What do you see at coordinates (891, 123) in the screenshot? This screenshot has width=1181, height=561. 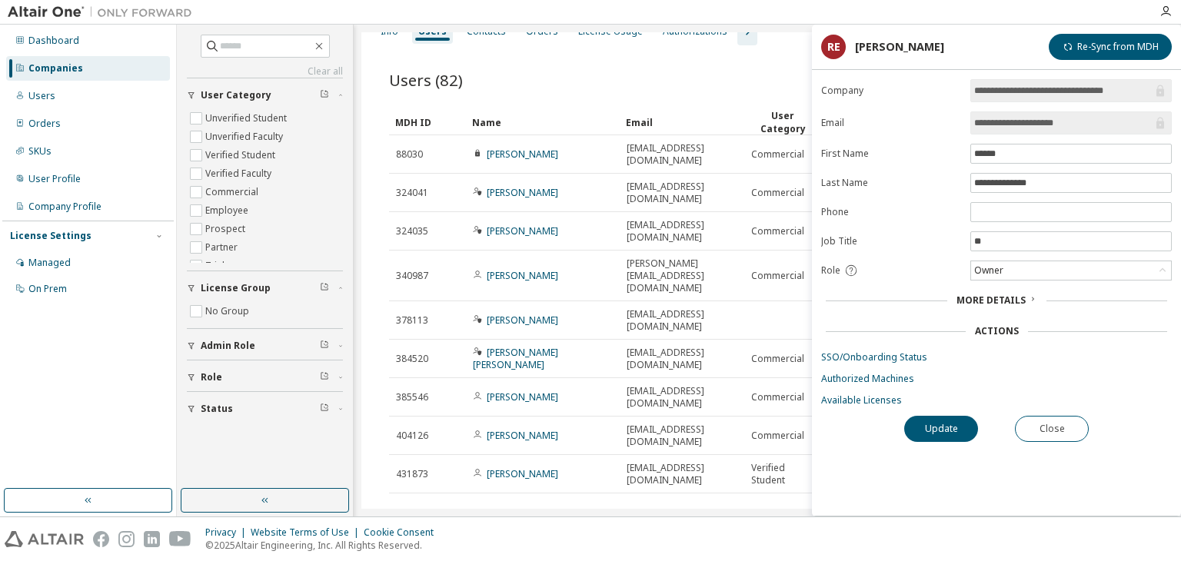 I see `label: Email` at bounding box center [891, 123].